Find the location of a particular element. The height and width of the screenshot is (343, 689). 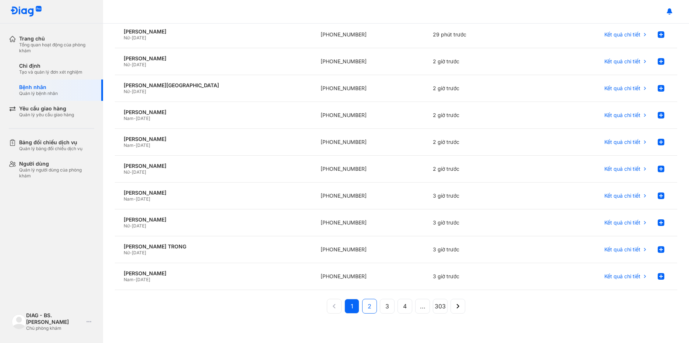

span: 3 is located at coordinates (387, 306).